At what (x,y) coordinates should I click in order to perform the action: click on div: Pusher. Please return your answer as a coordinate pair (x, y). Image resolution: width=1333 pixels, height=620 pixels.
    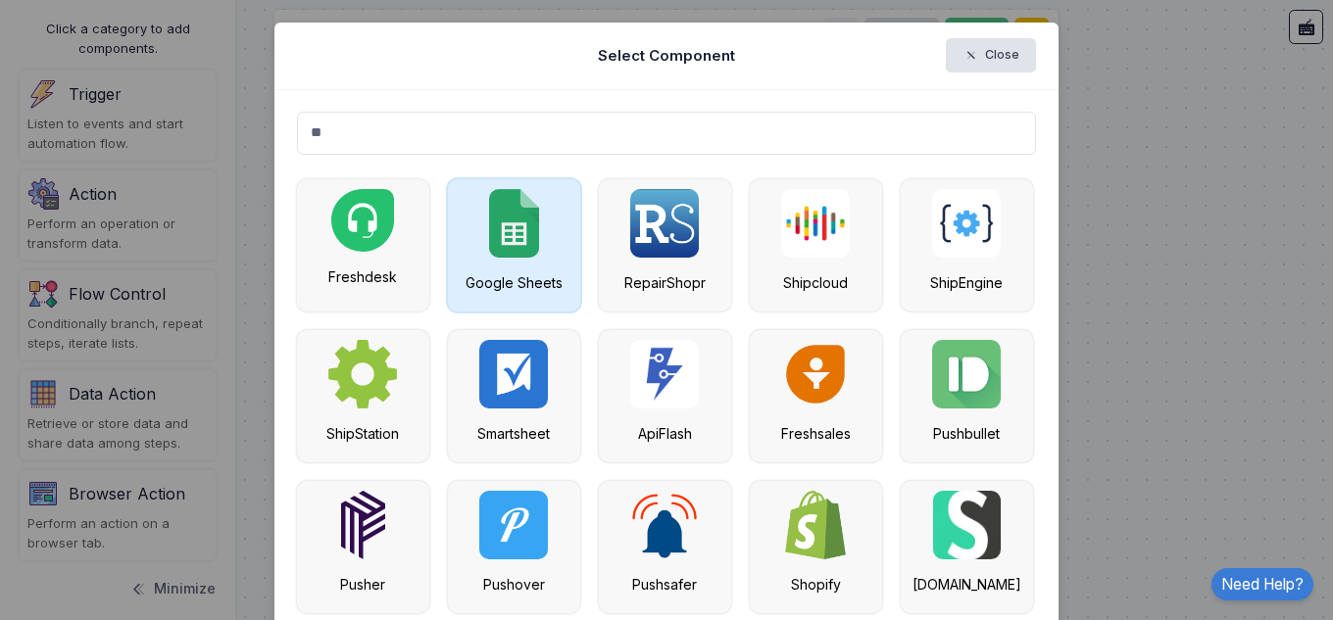
    Looking at the image, I should click on (363, 584).